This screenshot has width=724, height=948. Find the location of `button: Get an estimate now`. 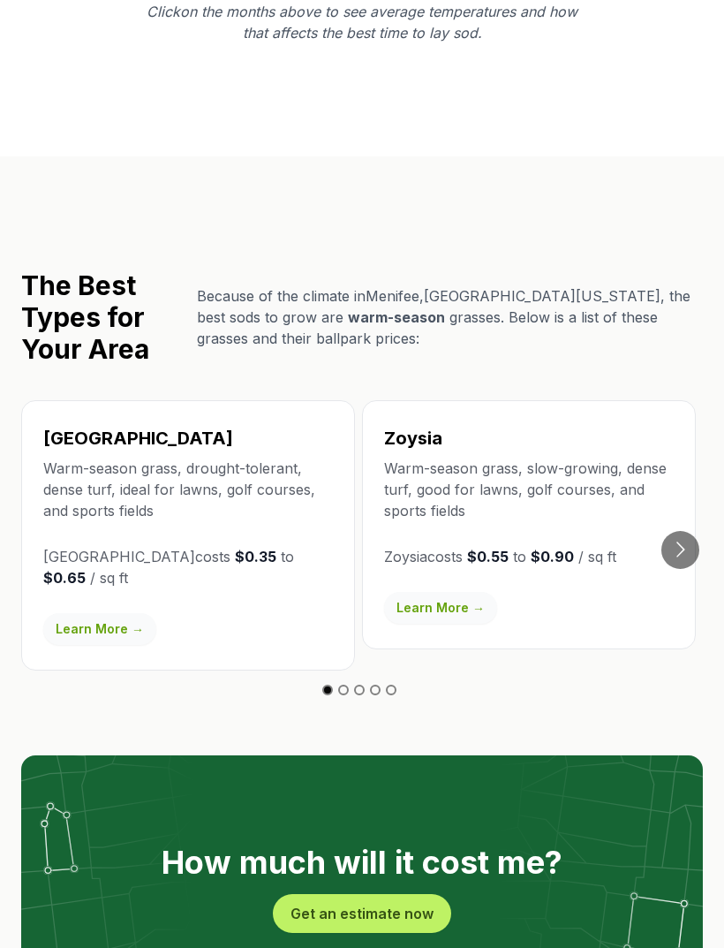

button: Get an estimate now is located at coordinates (362, 914).